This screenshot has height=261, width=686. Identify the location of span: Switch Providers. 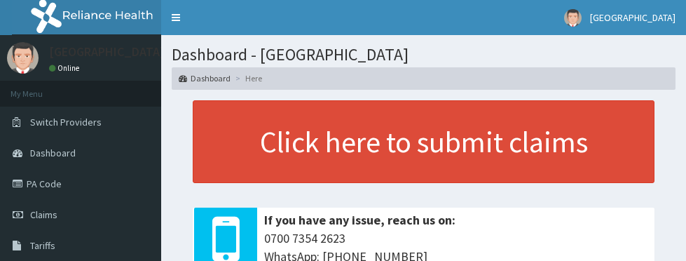
(66, 122).